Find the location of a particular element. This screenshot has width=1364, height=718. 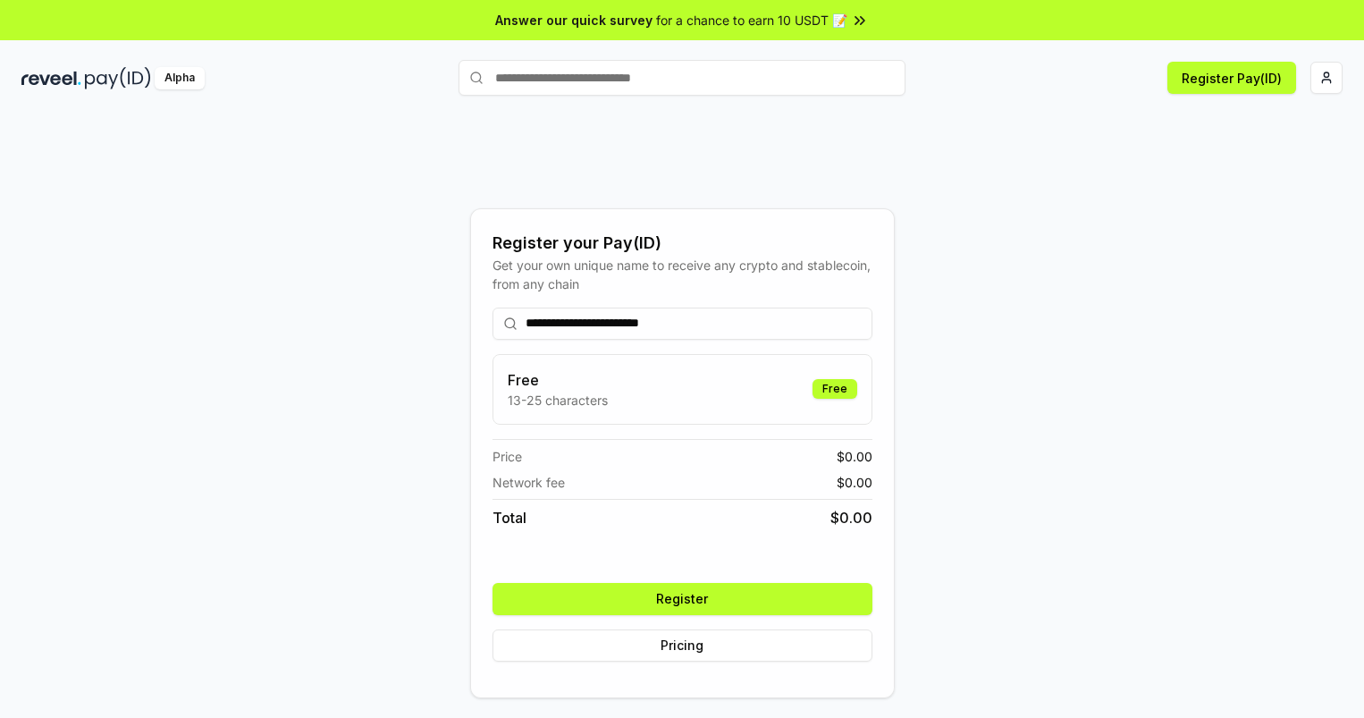

div: Alpha is located at coordinates (180, 78).